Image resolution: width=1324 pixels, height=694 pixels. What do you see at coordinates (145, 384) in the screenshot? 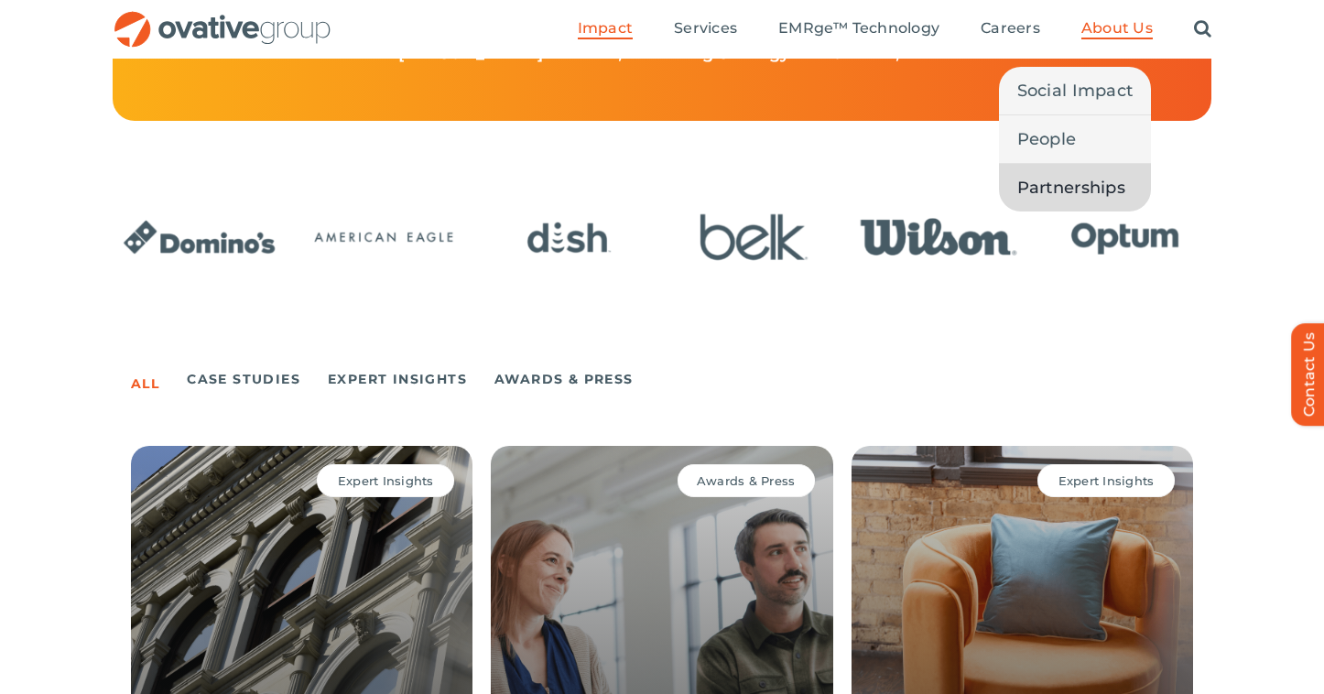
I see `a: All` at bounding box center [145, 384].